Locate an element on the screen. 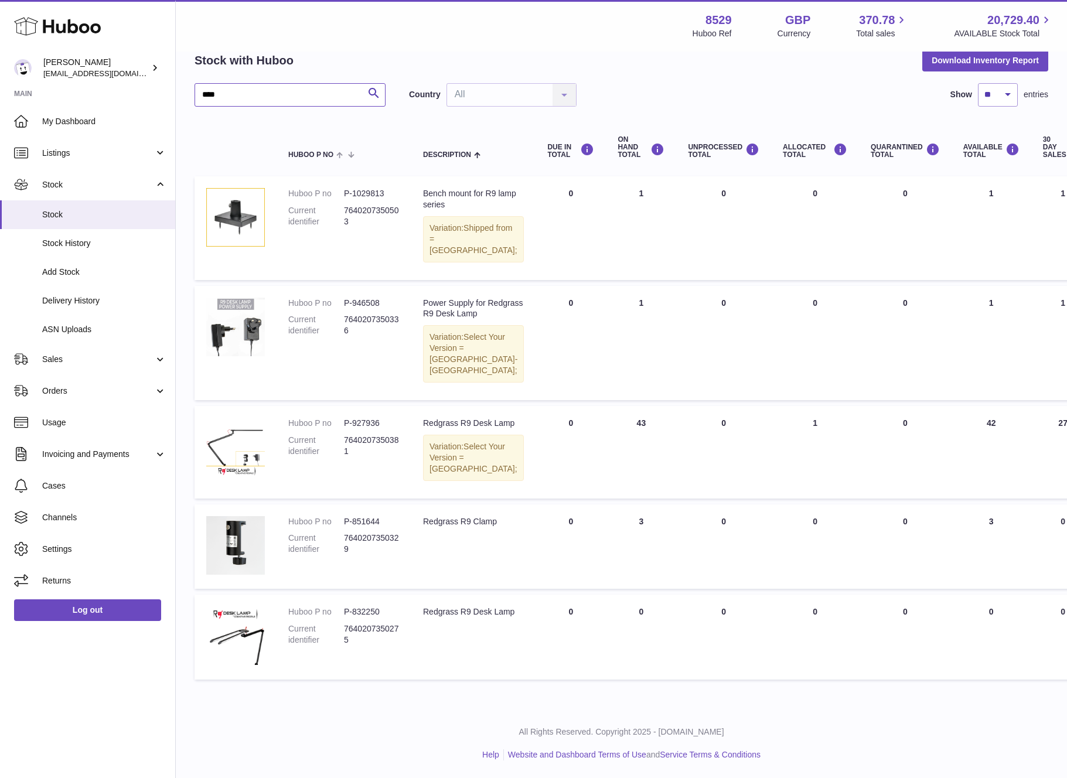 The height and width of the screenshot is (778, 1067). strong: 8529 is located at coordinates (718, 20).